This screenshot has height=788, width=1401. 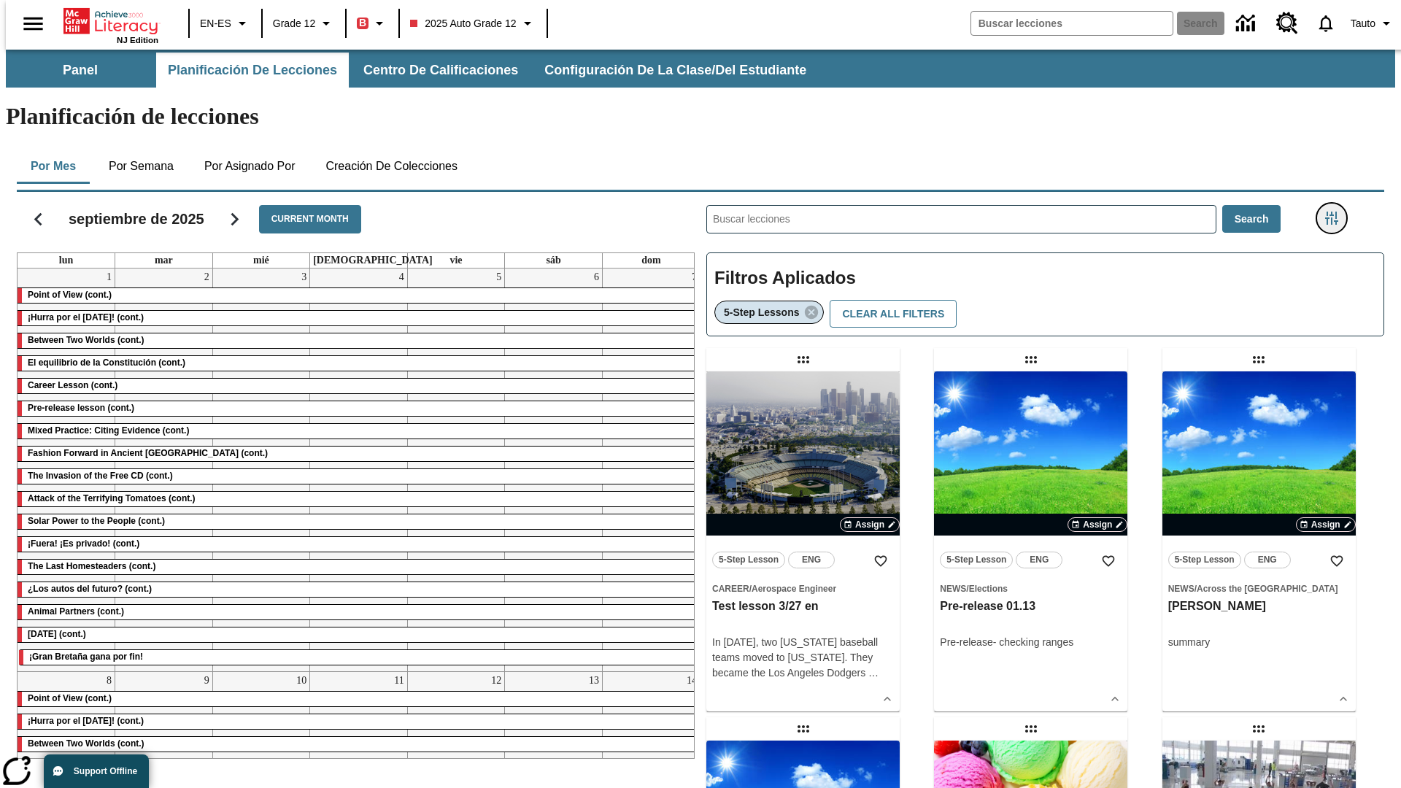 What do you see at coordinates (1251, 219) in the screenshot?
I see `button: Search` at bounding box center [1251, 219].